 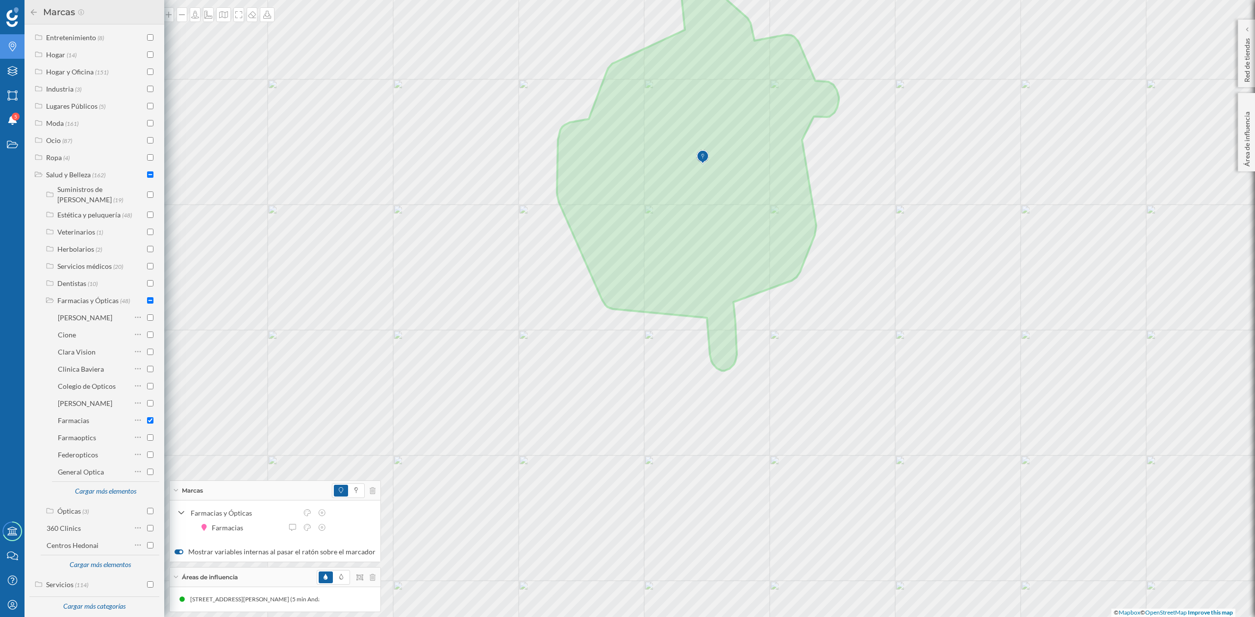 What do you see at coordinates (69, 511) in the screenshot?
I see `div: Ópticas` at bounding box center [69, 511].